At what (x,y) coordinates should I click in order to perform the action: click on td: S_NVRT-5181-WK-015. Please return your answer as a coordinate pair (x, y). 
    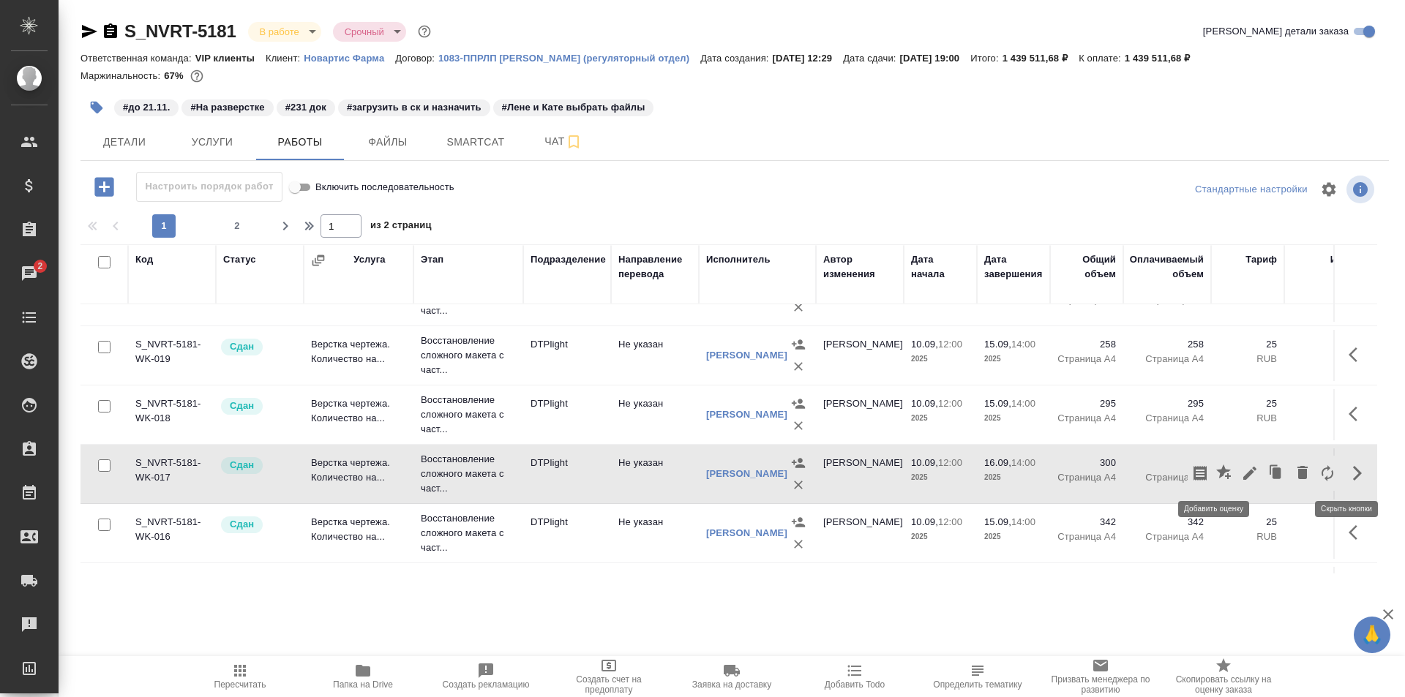
    Looking at the image, I should click on (172, 593).